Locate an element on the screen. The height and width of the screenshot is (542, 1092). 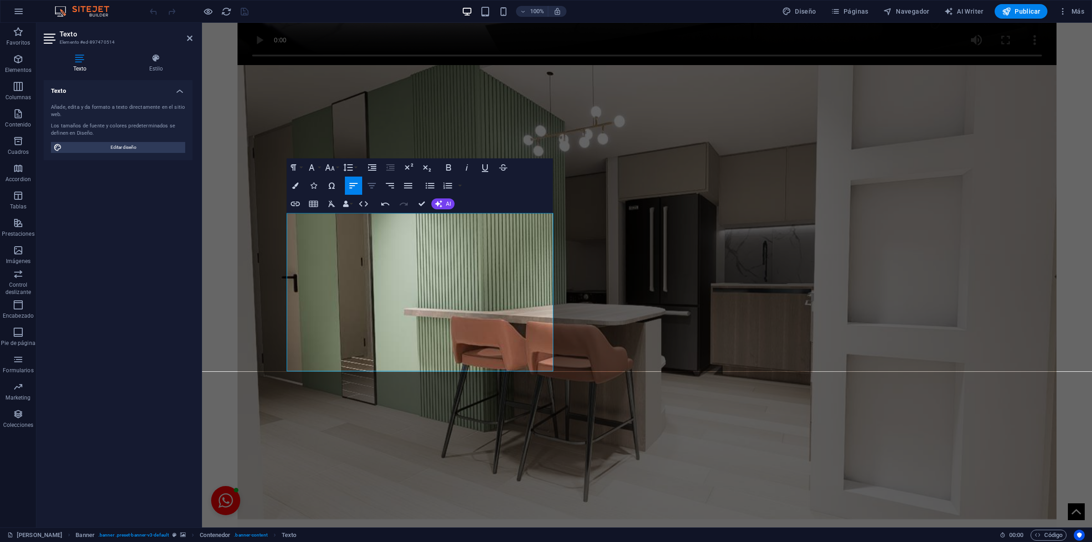
button: 100% is located at coordinates (532, 11).